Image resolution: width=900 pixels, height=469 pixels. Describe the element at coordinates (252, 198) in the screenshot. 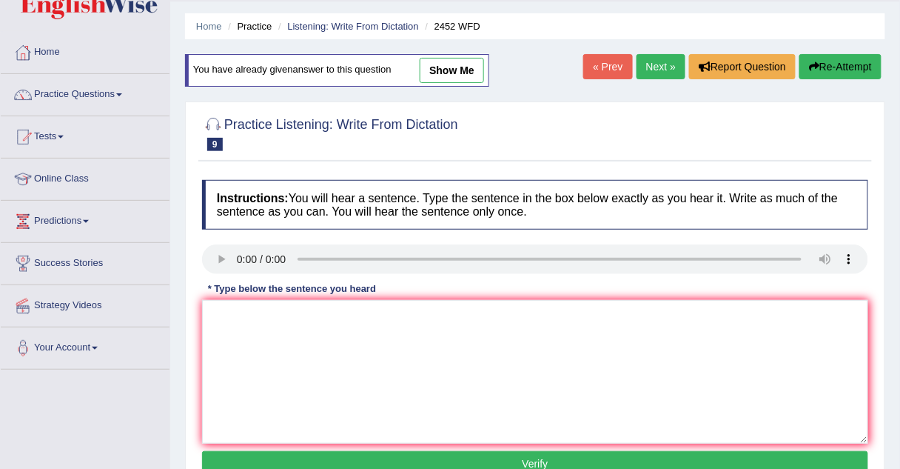

I see `b: Instructions:` at that location.